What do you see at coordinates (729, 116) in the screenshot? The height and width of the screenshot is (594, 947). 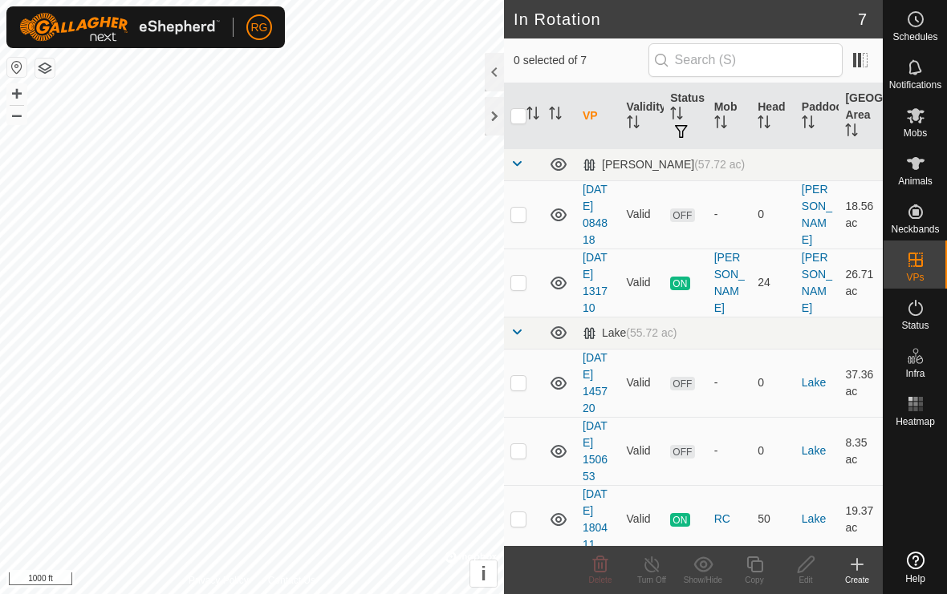 I see `th: Mob` at bounding box center [729, 116].